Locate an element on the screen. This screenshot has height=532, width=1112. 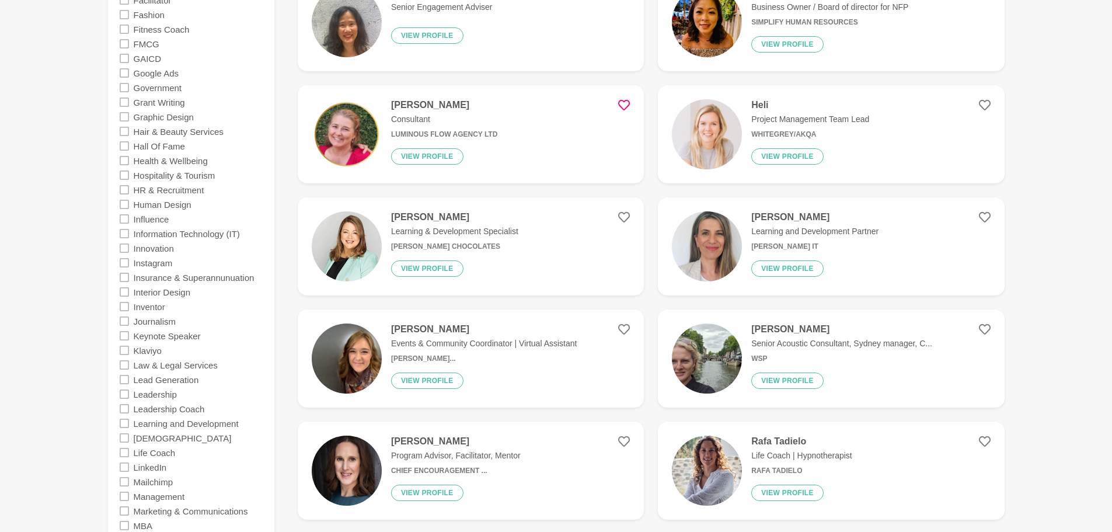
h4: Rafa Tadielo is located at coordinates (801, 441).